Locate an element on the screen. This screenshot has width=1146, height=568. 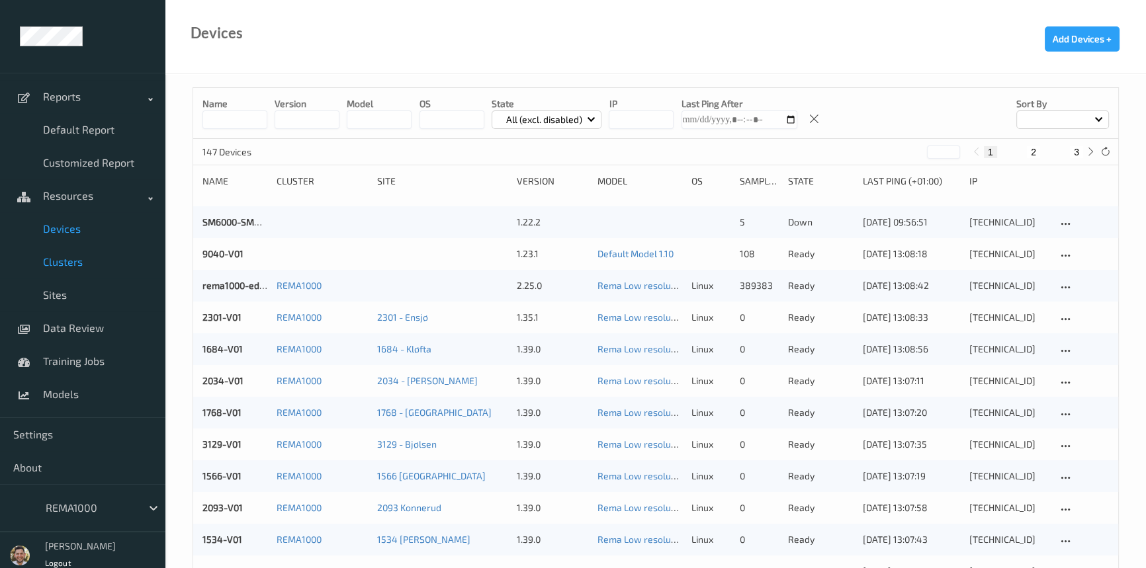
a: 3129-V01 is located at coordinates (222, 444).